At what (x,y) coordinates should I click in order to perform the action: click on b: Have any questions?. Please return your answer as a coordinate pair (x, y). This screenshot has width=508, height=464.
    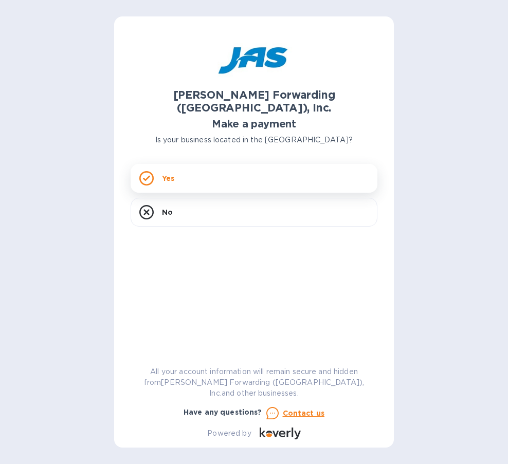
    Looking at the image, I should click on (222, 412).